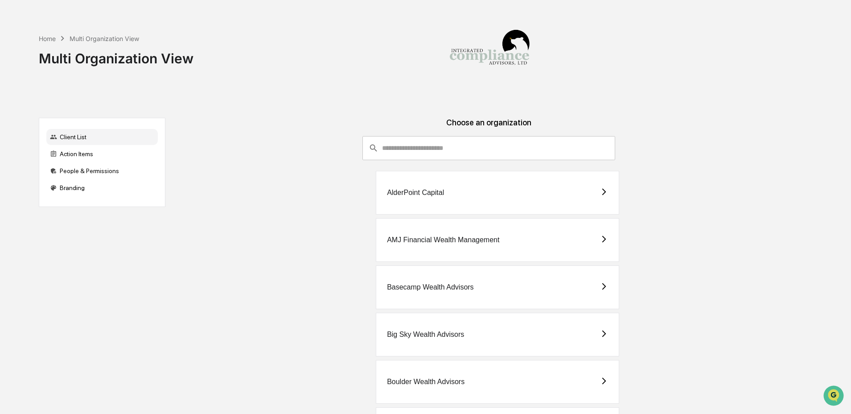 Image resolution: width=851 pixels, height=414 pixels. Describe the element at coordinates (37, 117) in the screenshot. I see `span: Preclearance` at that location.